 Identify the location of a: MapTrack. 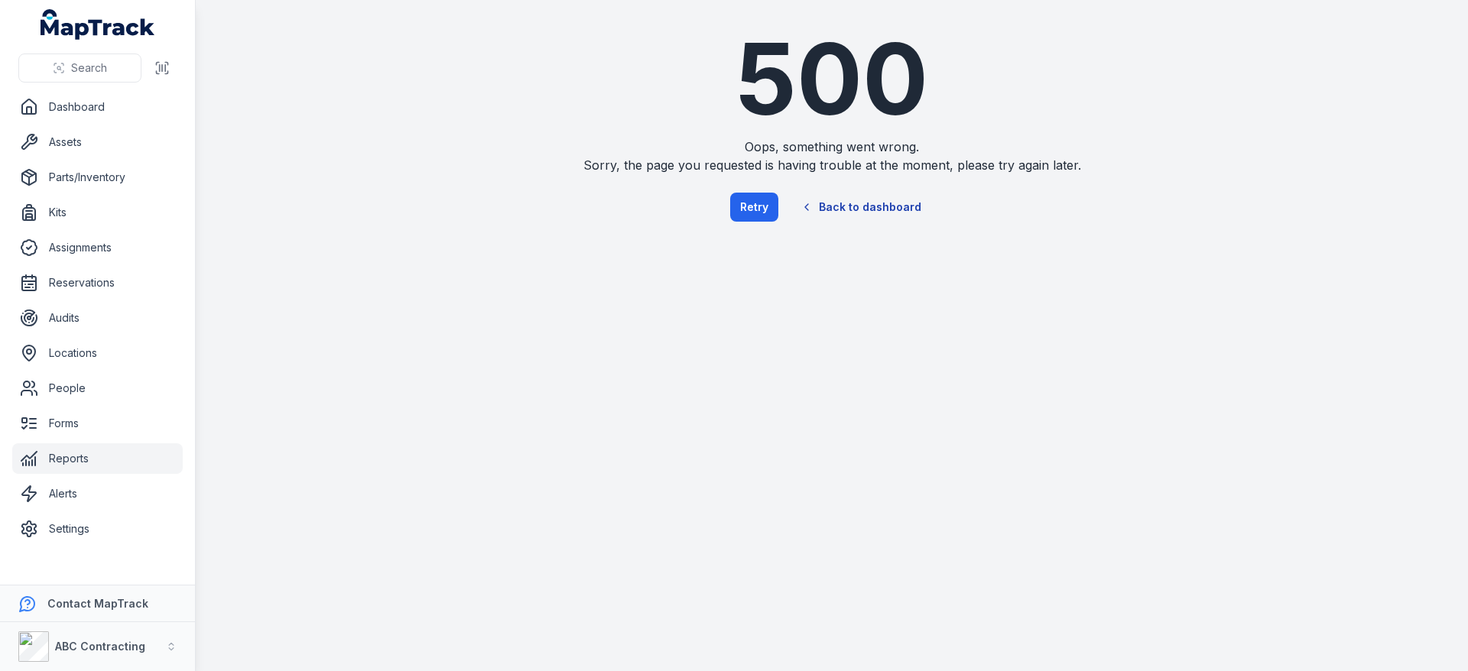
(98, 24).